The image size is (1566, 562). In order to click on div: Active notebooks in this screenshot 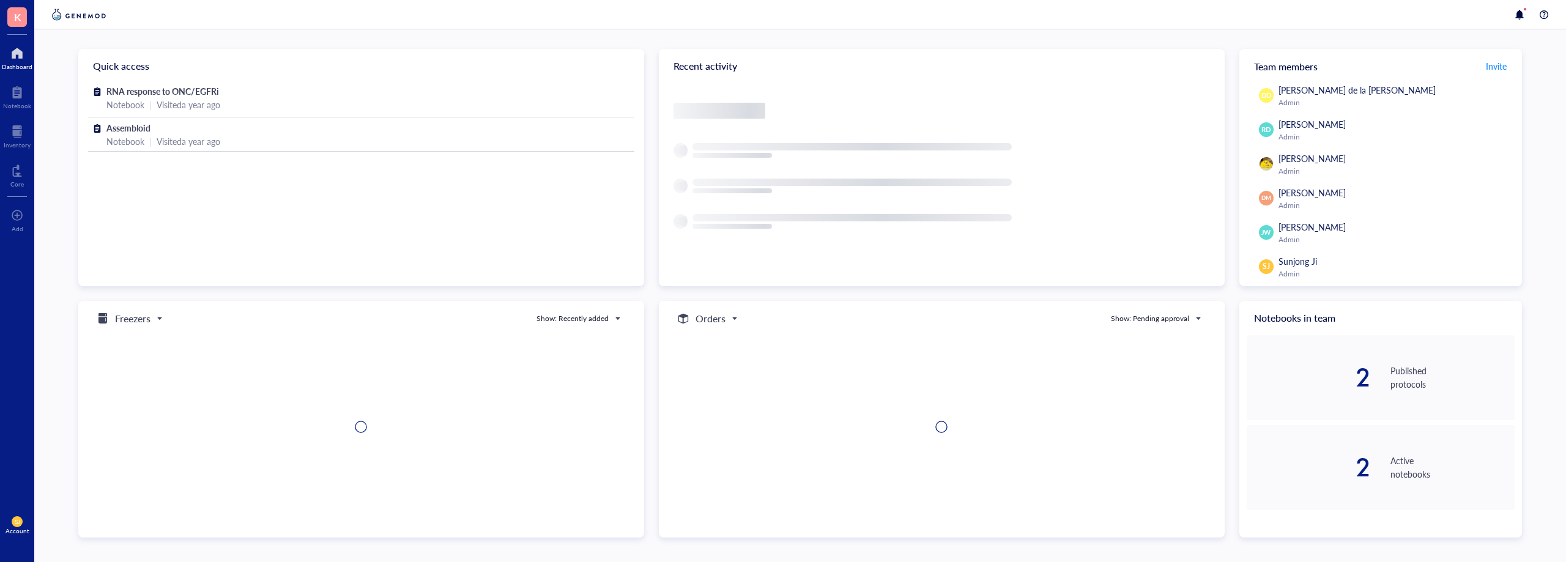, I will do `click(1453, 467)`.